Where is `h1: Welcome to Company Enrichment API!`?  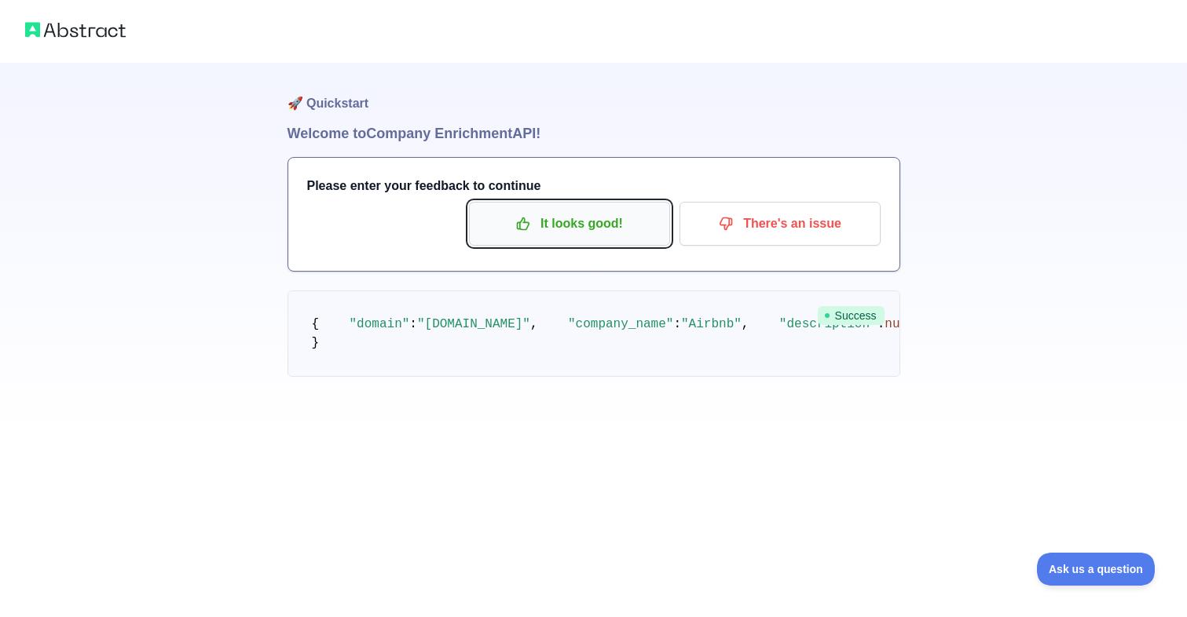 h1: Welcome to Company Enrichment API! is located at coordinates (594, 134).